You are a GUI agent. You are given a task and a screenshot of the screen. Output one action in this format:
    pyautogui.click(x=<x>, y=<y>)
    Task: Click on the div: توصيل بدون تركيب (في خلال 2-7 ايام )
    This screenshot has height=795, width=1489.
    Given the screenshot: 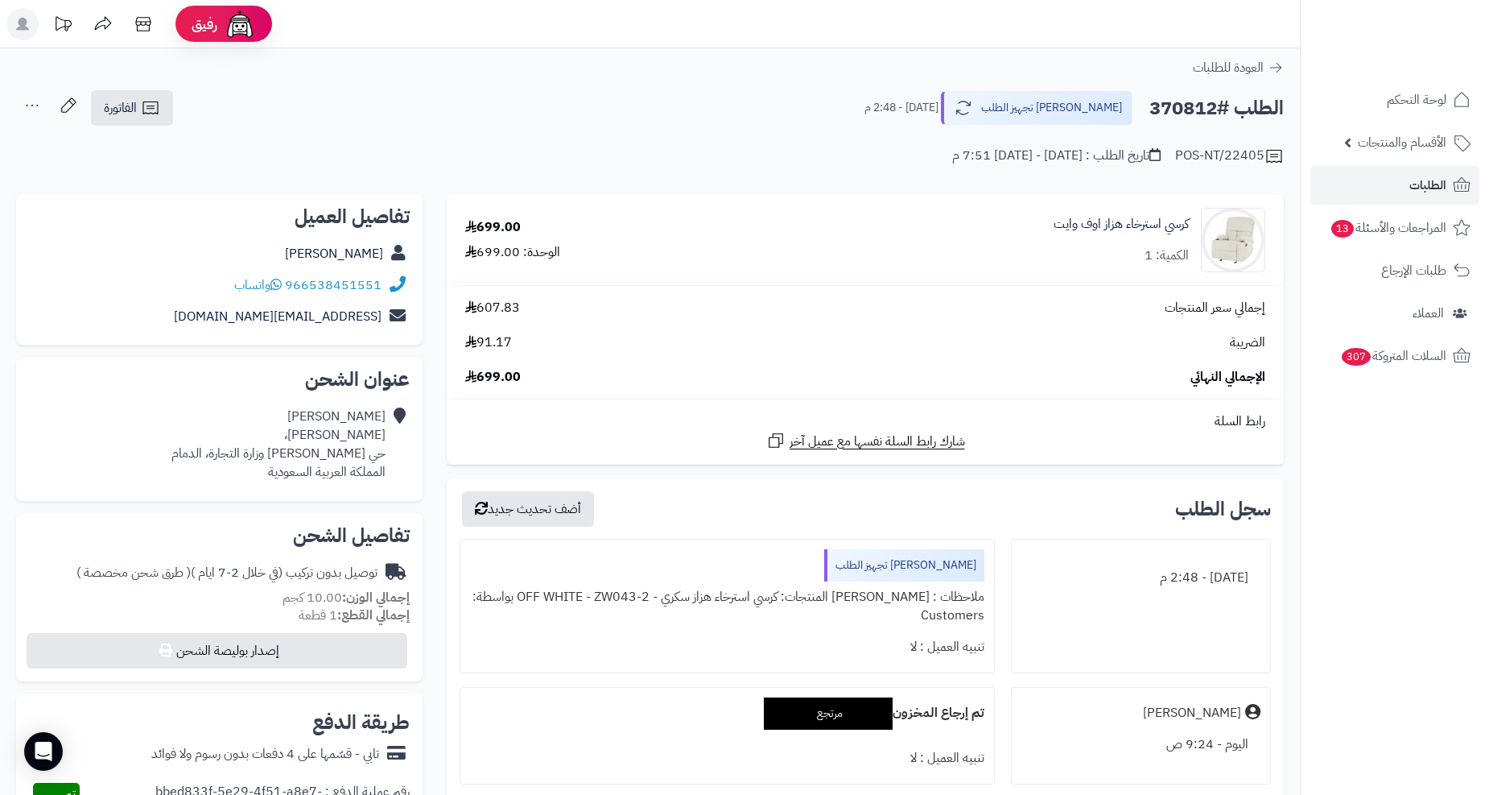 What is the action you would take?
    pyautogui.click(x=227, y=572)
    